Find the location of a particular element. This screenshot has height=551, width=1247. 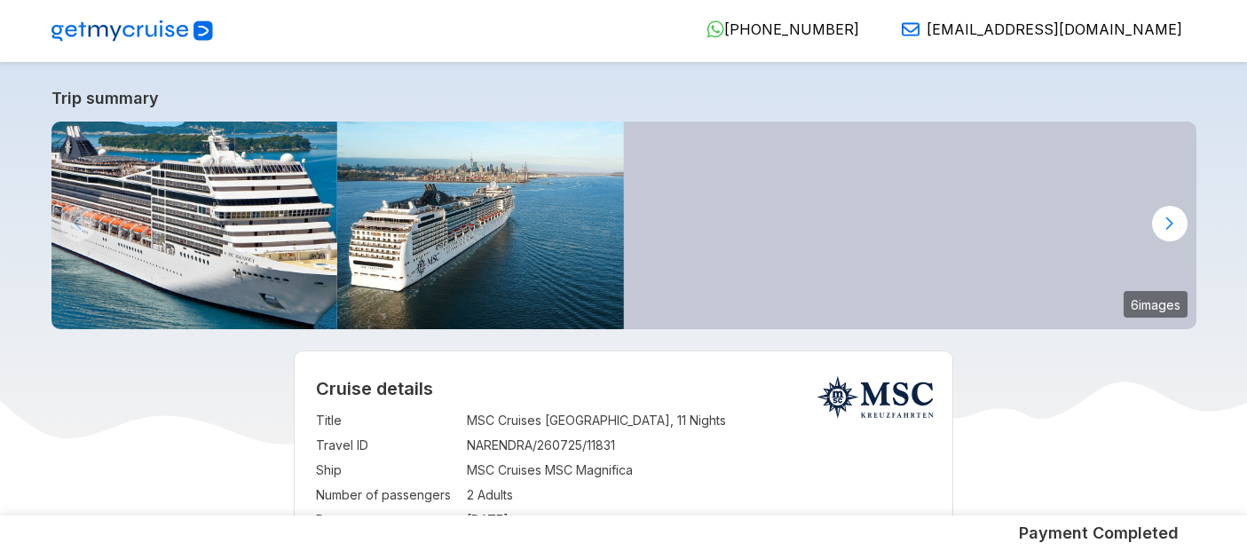

small: 6 images is located at coordinates (1155, 304).